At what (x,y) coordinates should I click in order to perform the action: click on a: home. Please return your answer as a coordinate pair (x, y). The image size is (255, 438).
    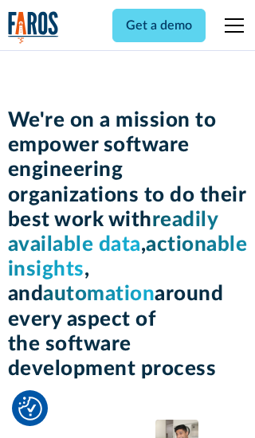
    Looking at the image, I should click on (33, 27).